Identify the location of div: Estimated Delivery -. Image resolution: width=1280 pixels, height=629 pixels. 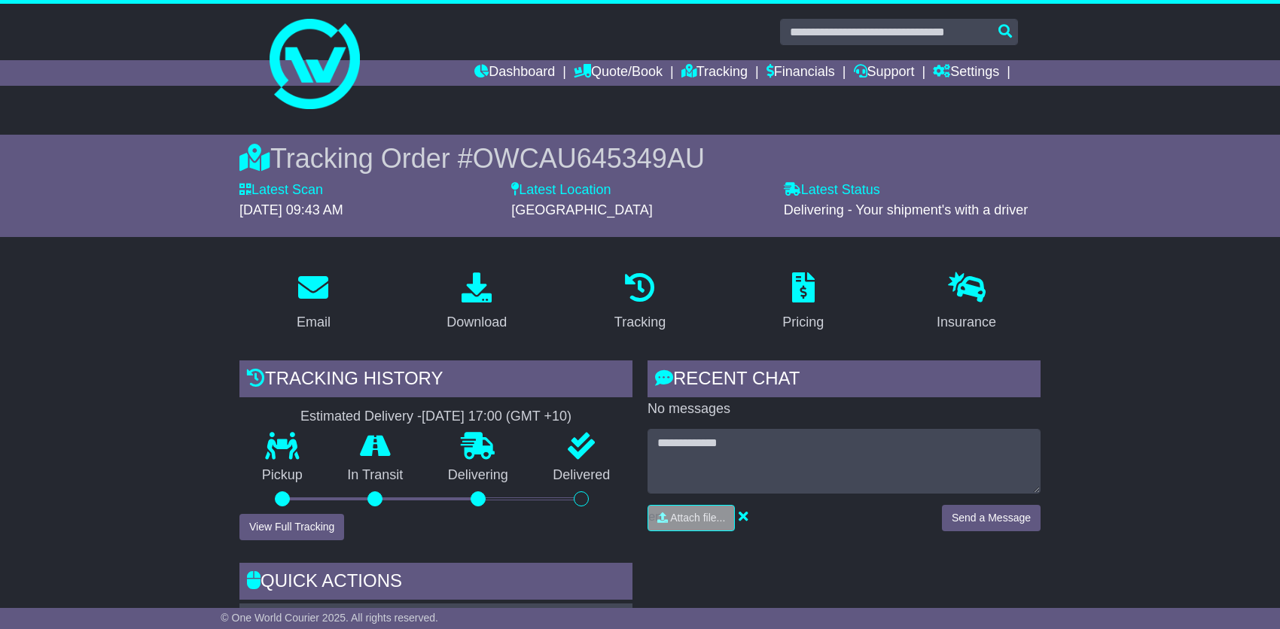
(436, 417).